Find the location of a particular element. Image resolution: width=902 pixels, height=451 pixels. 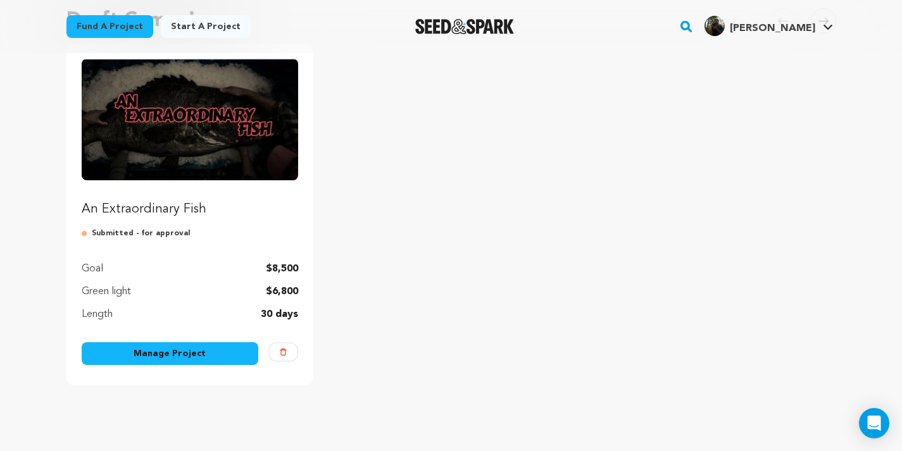

img: Seed&Spark Logo Dark Mode is located at coordinates (465, 27).